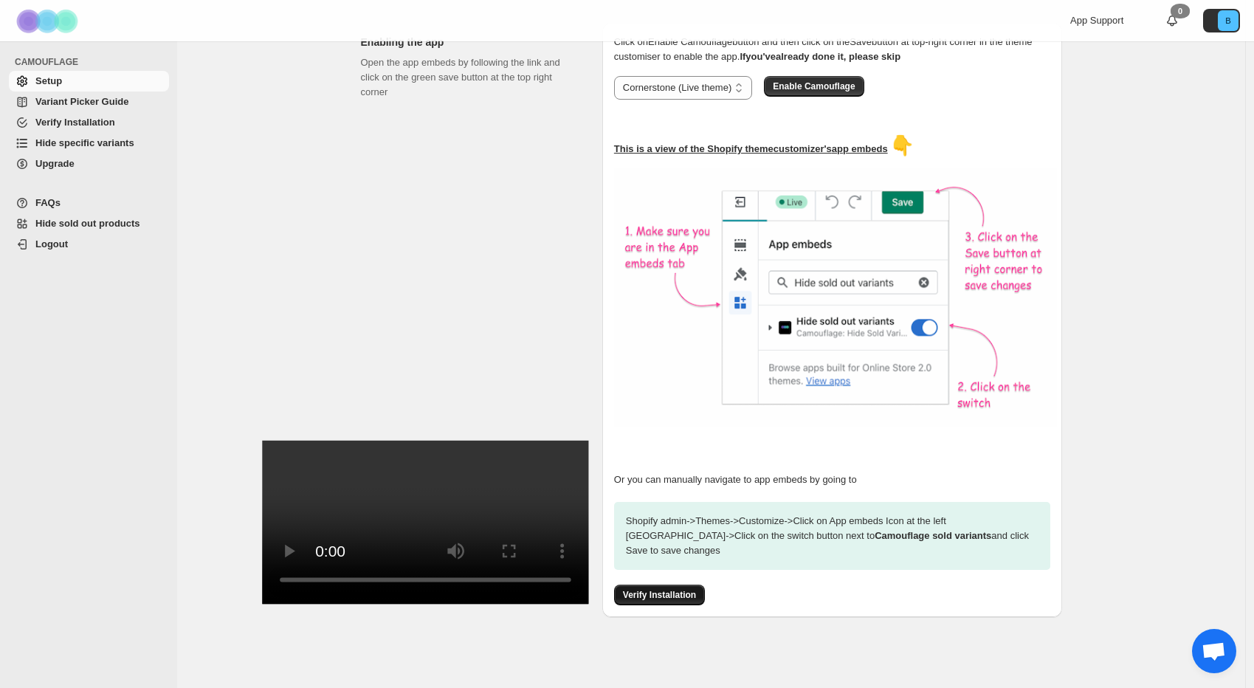 This screenshot has height=688, width=1254. Describe the element at coordinates (820, 56) in the screenshot. I see `b: If you've already done it, please skip` at that location.